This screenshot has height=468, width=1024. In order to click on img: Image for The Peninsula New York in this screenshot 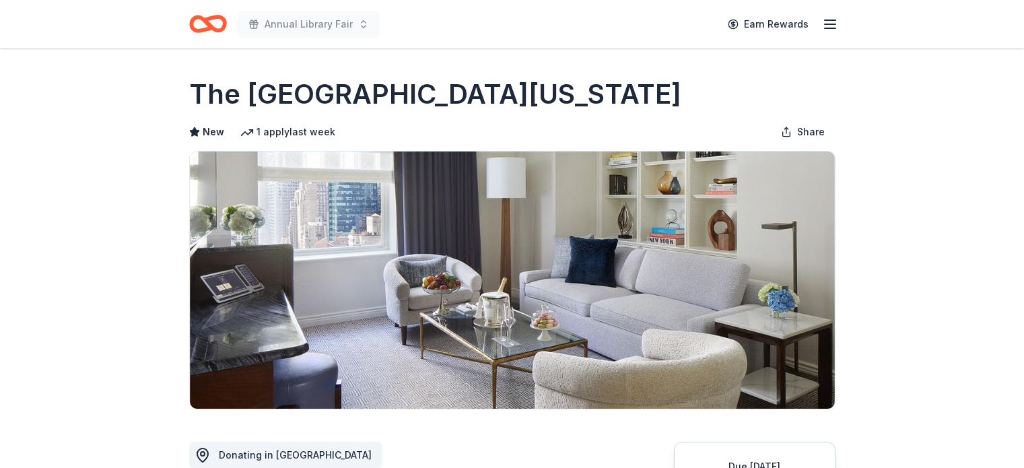, I will do `click(512, 280)`.